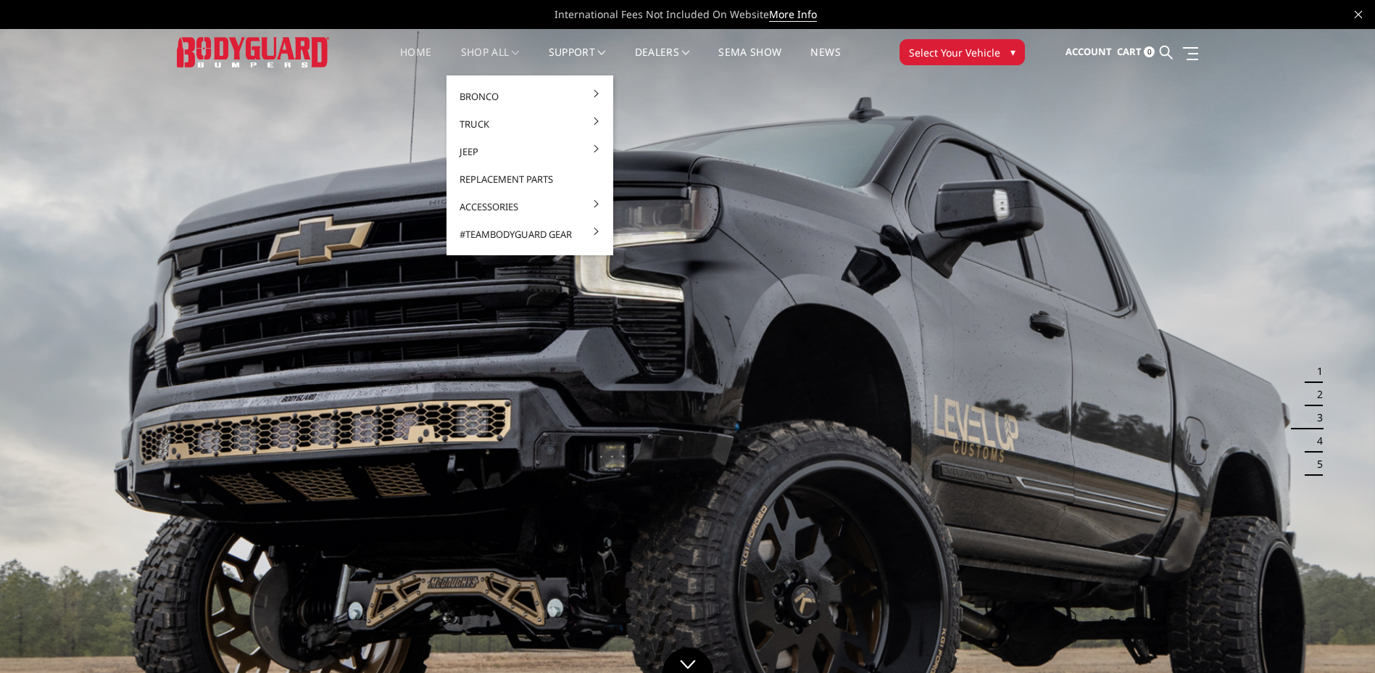 The height and width of the screenshot is (673, 1375). I want to click on a: News, so click(825, 61).